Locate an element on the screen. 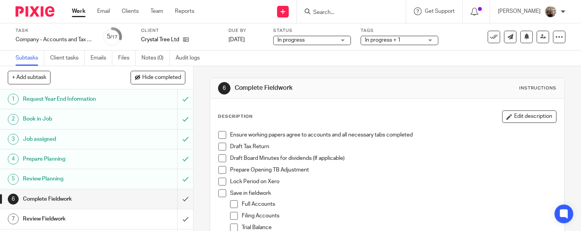 Image resolution: width=581 pixels, height=231 pixels. button: Edit description is located at coordinates (529, 117).